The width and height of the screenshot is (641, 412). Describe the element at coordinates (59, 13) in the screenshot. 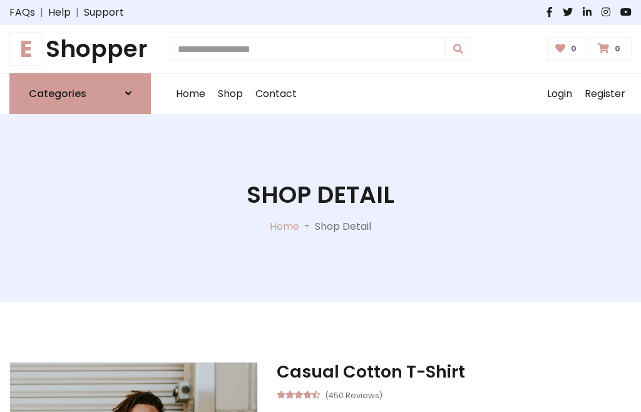

I see `a: Help` at that location.